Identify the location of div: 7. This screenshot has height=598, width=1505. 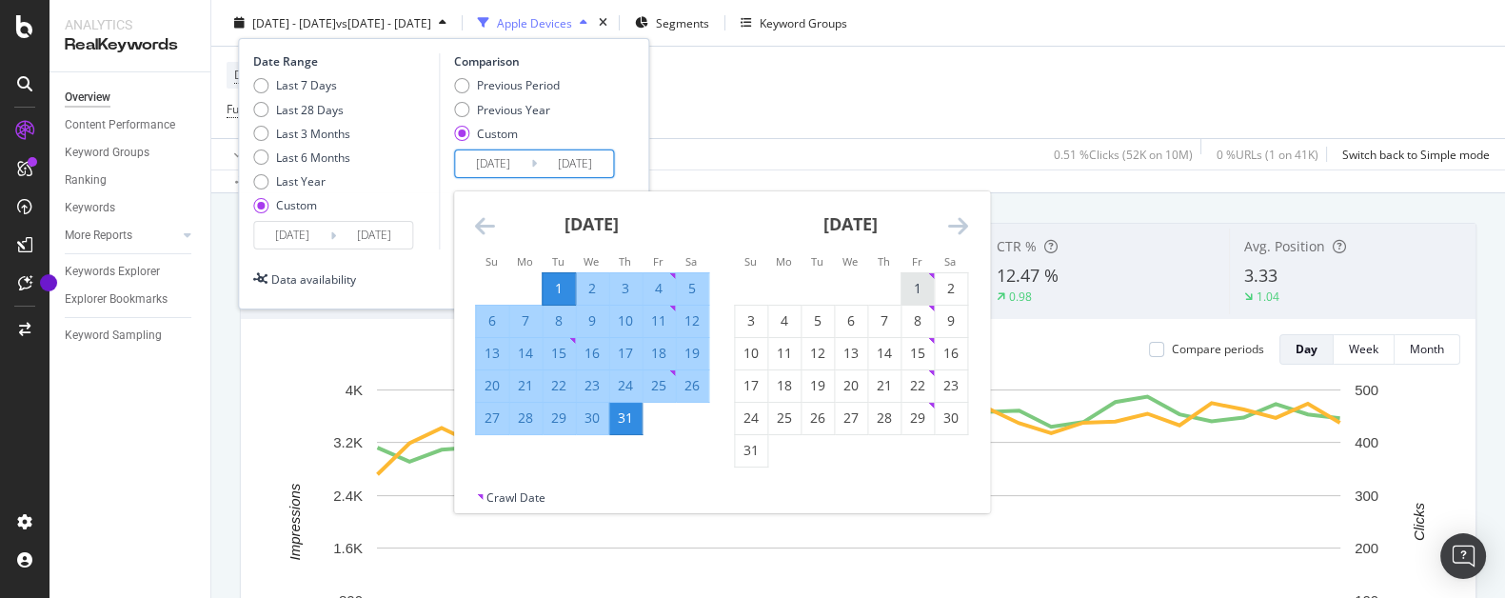
(525, 321).